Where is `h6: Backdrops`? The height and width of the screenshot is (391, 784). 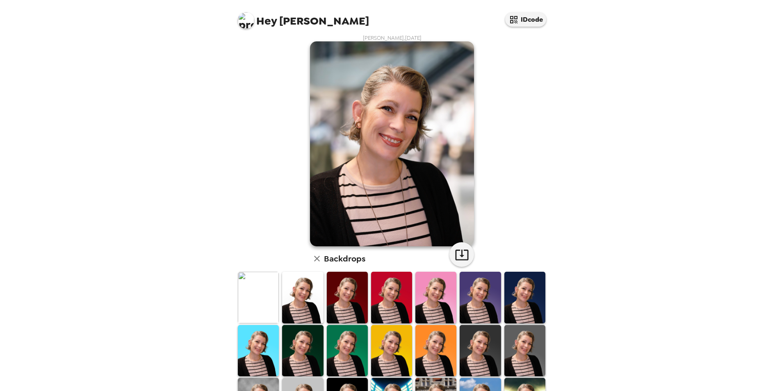 h6: Backdrops is located at coordinates (345, 259).